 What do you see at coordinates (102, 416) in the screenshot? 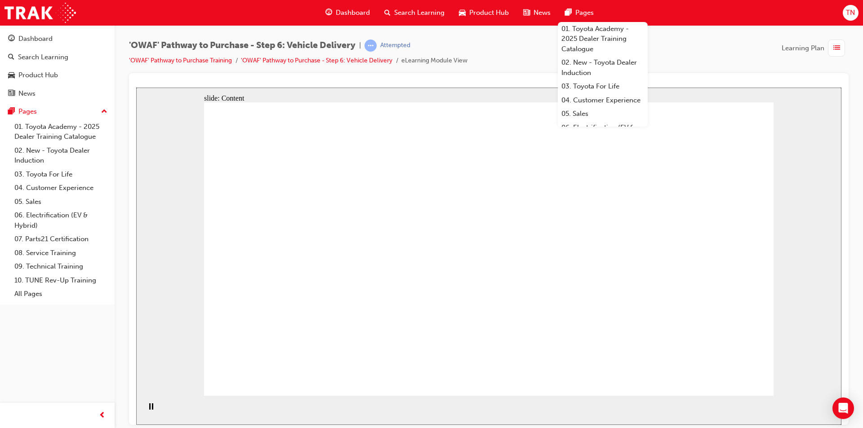
I see `span: prev-icon` at bounding box center [102, 416].